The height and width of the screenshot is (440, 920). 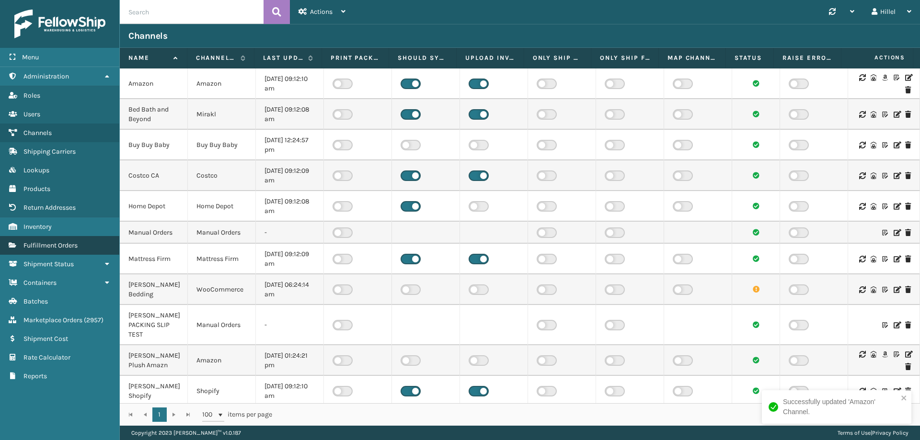 What do you see at coordinates (423, 58) in the screenshot?
I see `label: Should Sync` at bounding box center [423, 58].